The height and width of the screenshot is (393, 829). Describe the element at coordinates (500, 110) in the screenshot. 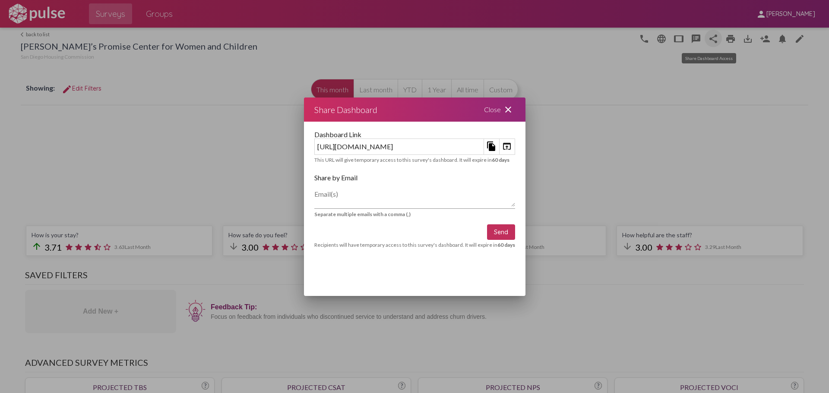

I see `div: Close` at that location.